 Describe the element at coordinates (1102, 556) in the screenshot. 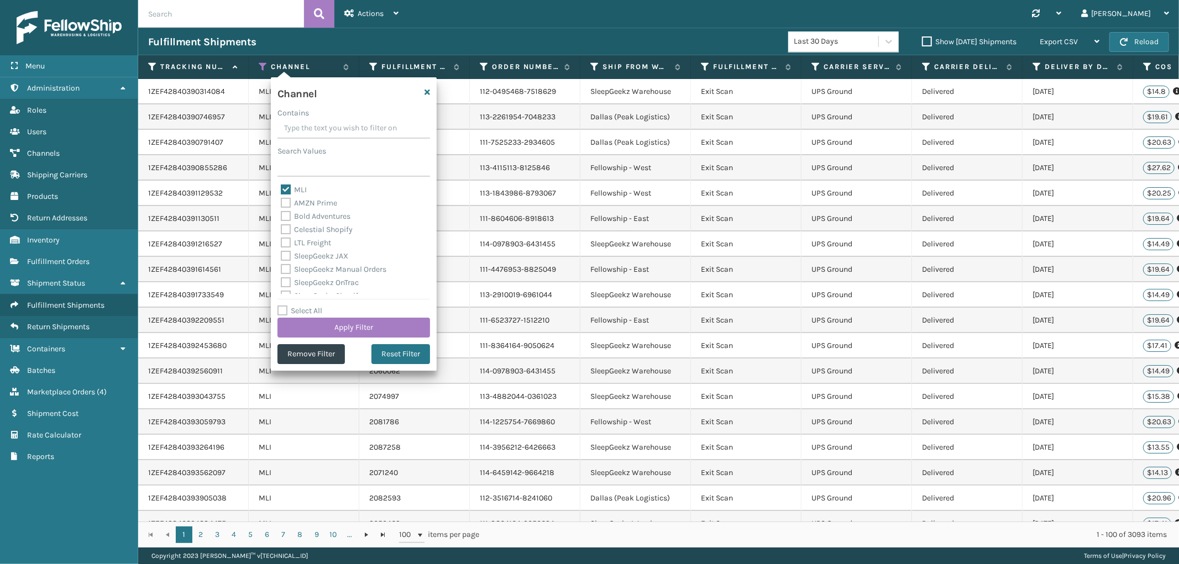

I see `a: Terms of Use` at that location.